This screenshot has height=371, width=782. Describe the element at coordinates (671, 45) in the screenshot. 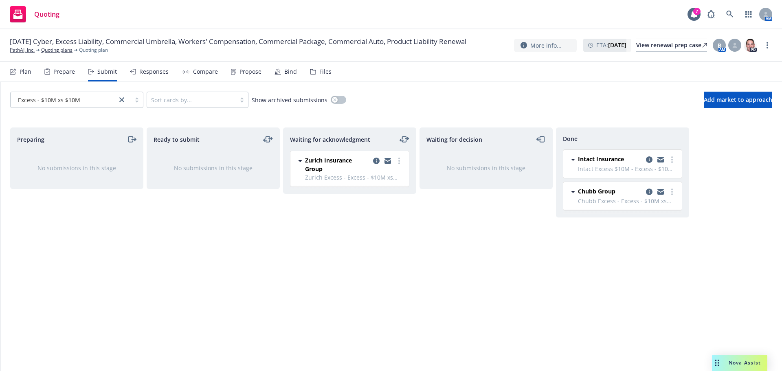

I see `div: View renewal prep case` at that location.